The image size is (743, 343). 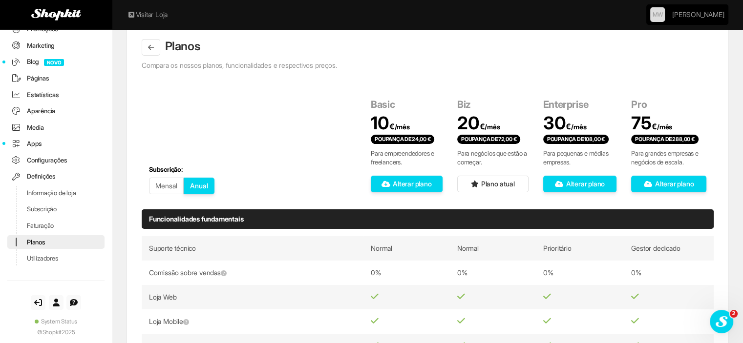 What do you see at coordinates (427, 47) in the screenshot?
I see `h3: Planos` at bounding box center [427, 47].